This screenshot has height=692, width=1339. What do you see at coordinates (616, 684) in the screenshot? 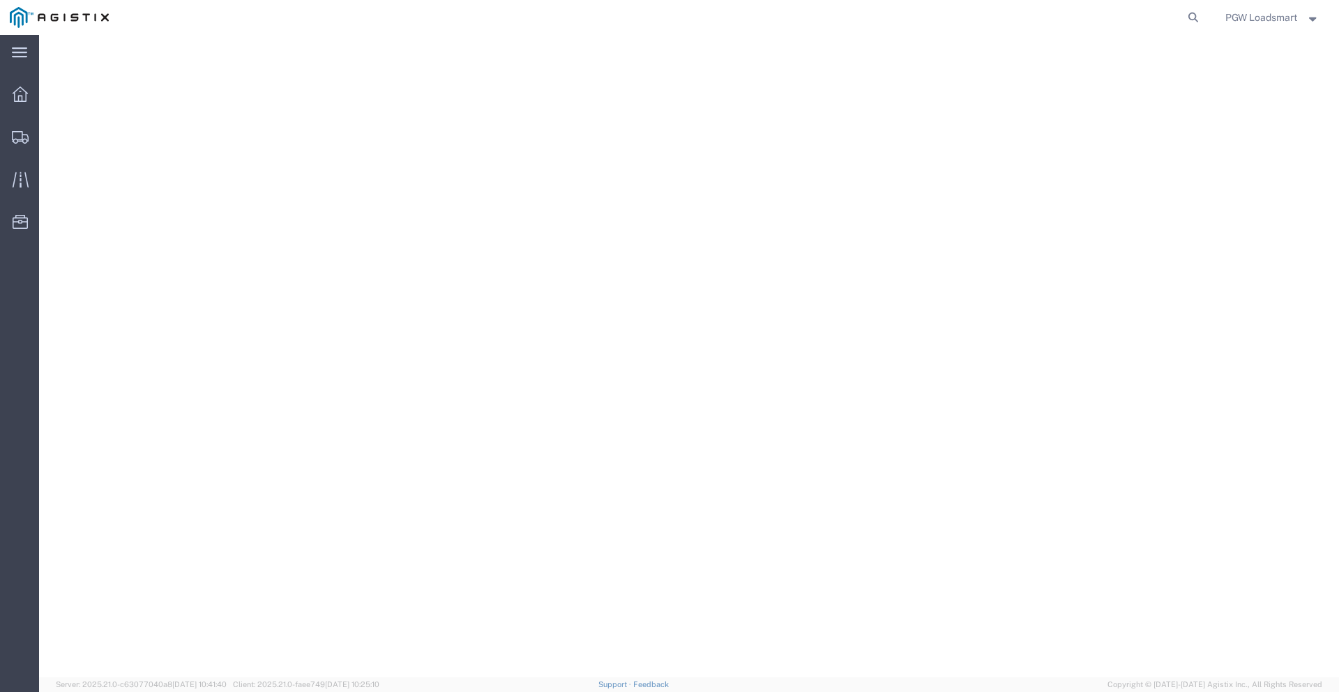
I see `a: Support` at bounding box center [616, 684].